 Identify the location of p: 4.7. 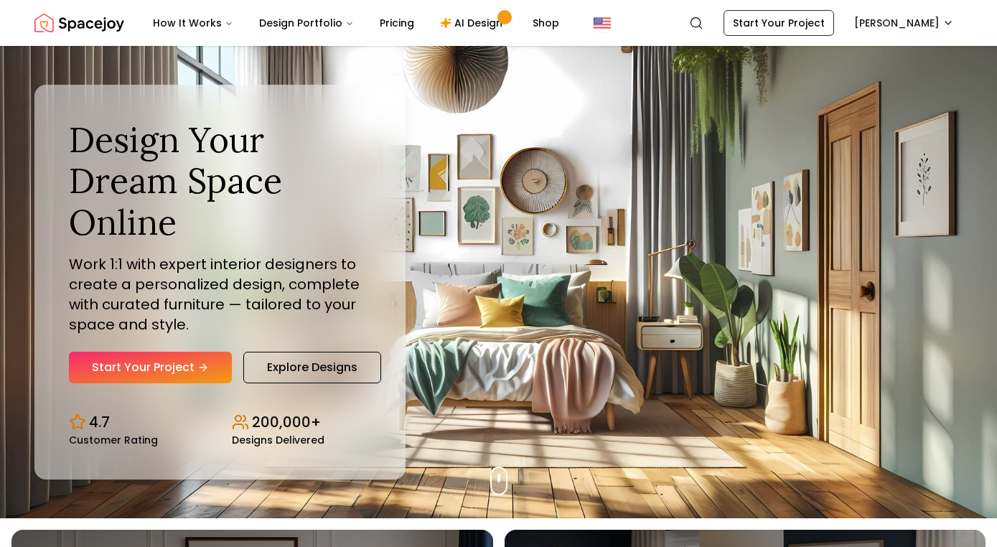
(99, 422).